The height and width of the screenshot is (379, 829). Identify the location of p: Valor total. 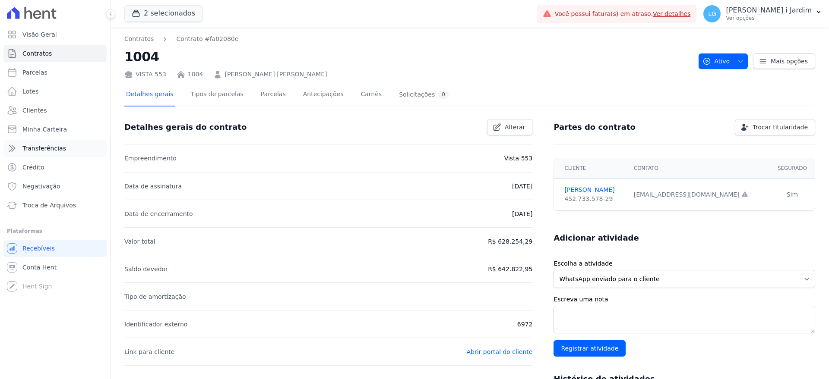
(140, 242).